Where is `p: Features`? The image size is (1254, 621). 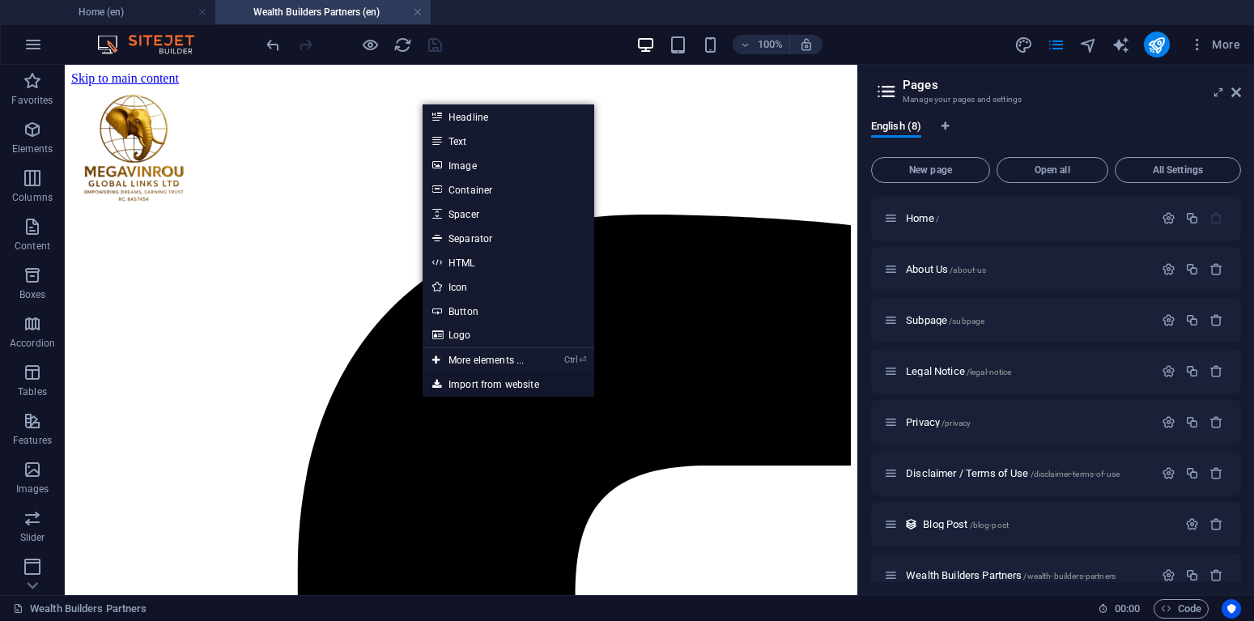
p: Features is located at coordinates (32, 440).